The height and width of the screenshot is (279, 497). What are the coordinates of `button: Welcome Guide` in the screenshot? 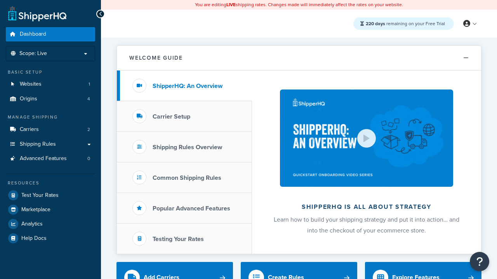 It's located at (299, 58).